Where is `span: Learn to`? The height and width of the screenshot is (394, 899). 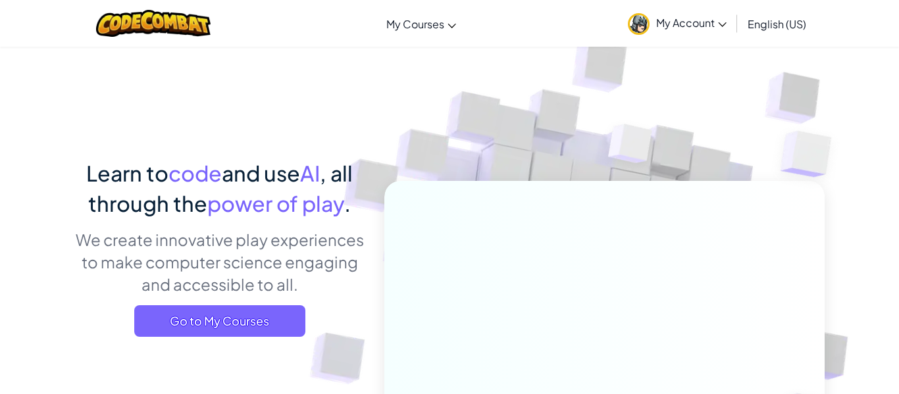
span: Learn to is located at coordinates (127, 173).